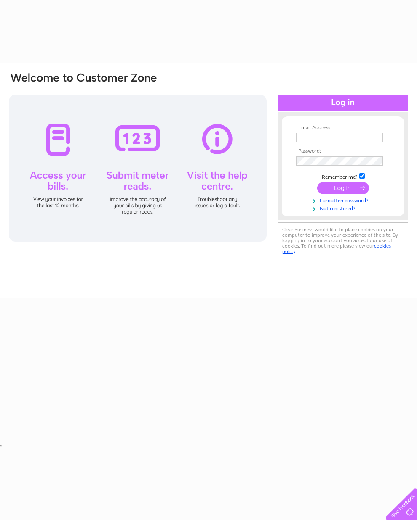  I want to click on a: Not registered?, so click(343, 208).